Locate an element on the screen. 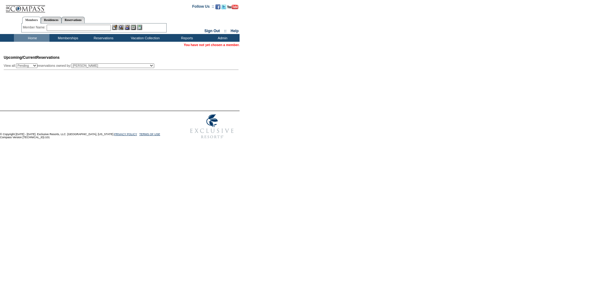 The image size is (591, 295). a: PRIVACY POLICY is located at coordinates (125, 134).